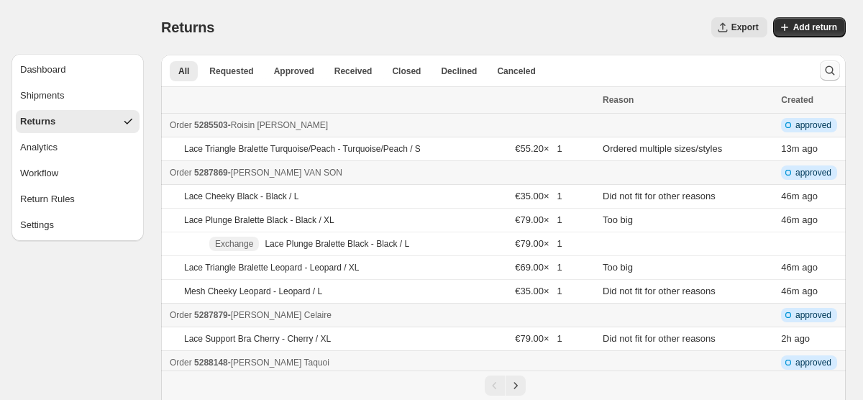  What do you see at coordinates (47, 199) in the screenshot?
I see `span: Return Rules` at bounding box center [47, 199].